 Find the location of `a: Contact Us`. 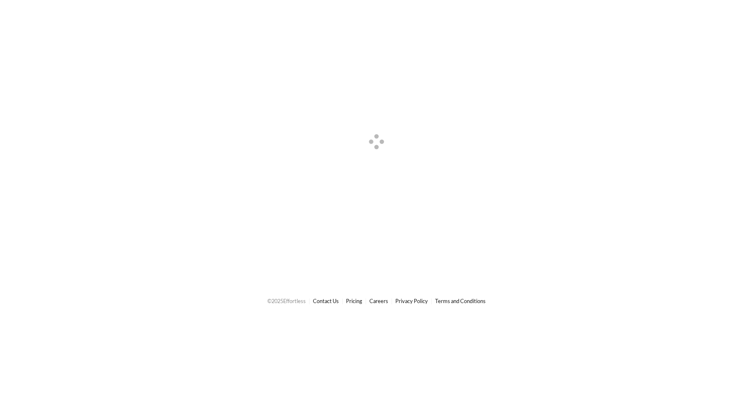

a: Contact Us is located at coordinates (326, 301).